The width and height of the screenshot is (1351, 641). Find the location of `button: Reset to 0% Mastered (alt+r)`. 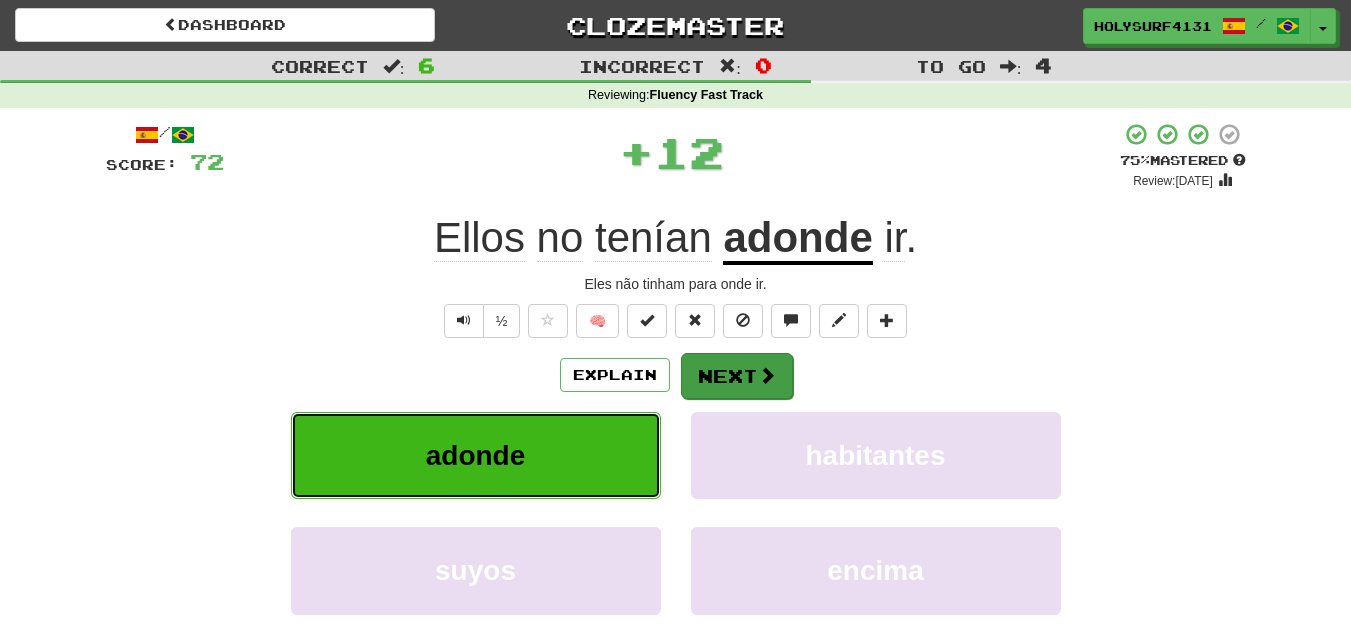

button: Reset to 0% Mastered (alt+r) is located at coordinates (695, 321).